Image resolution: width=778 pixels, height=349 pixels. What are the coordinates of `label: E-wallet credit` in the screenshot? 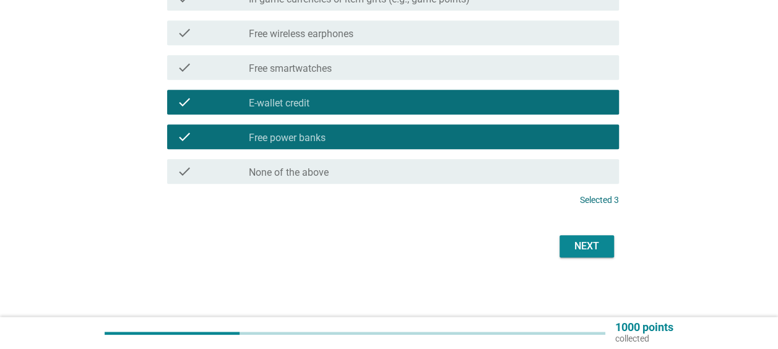 It's located at (279, 103).